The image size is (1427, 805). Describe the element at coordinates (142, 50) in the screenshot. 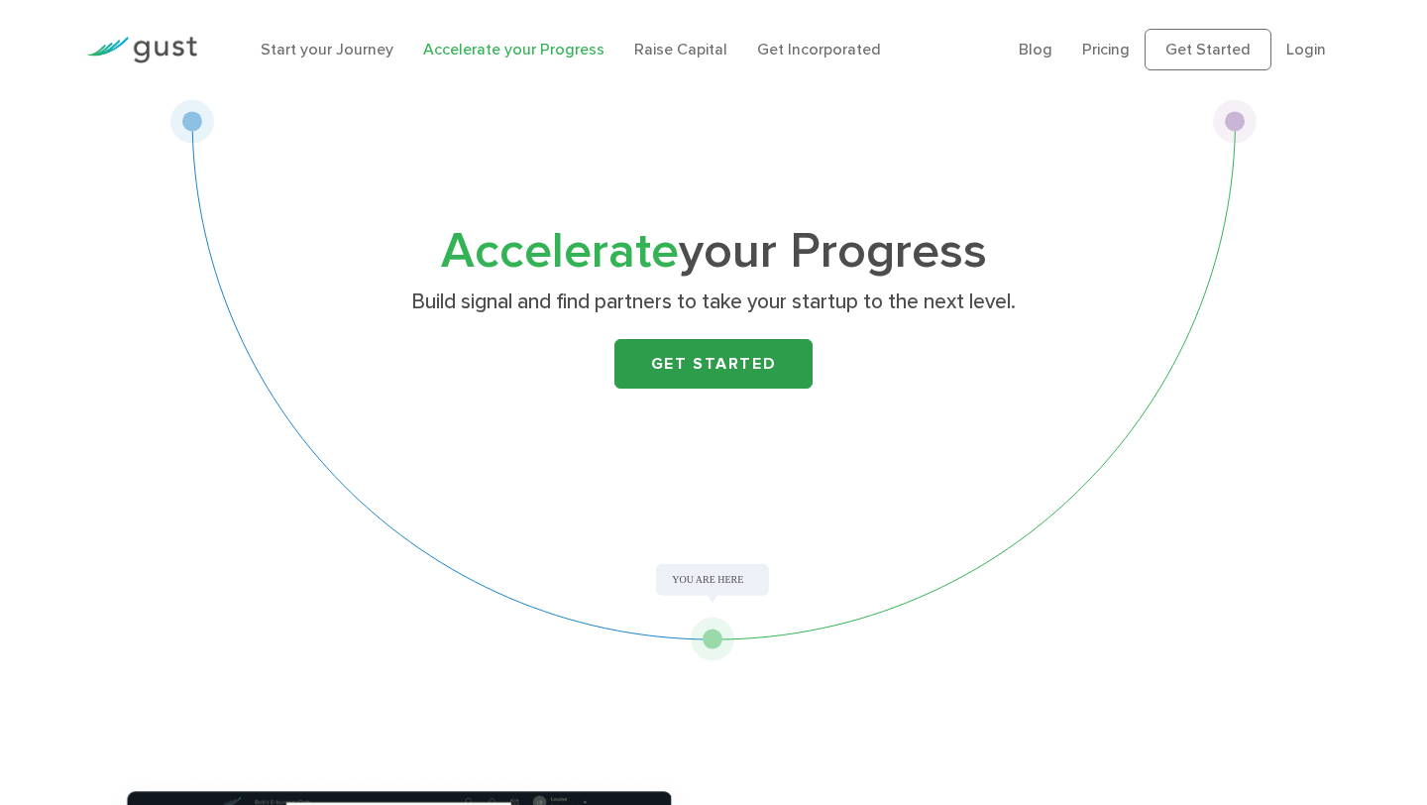

I see `img: Gust Logo` at that location.